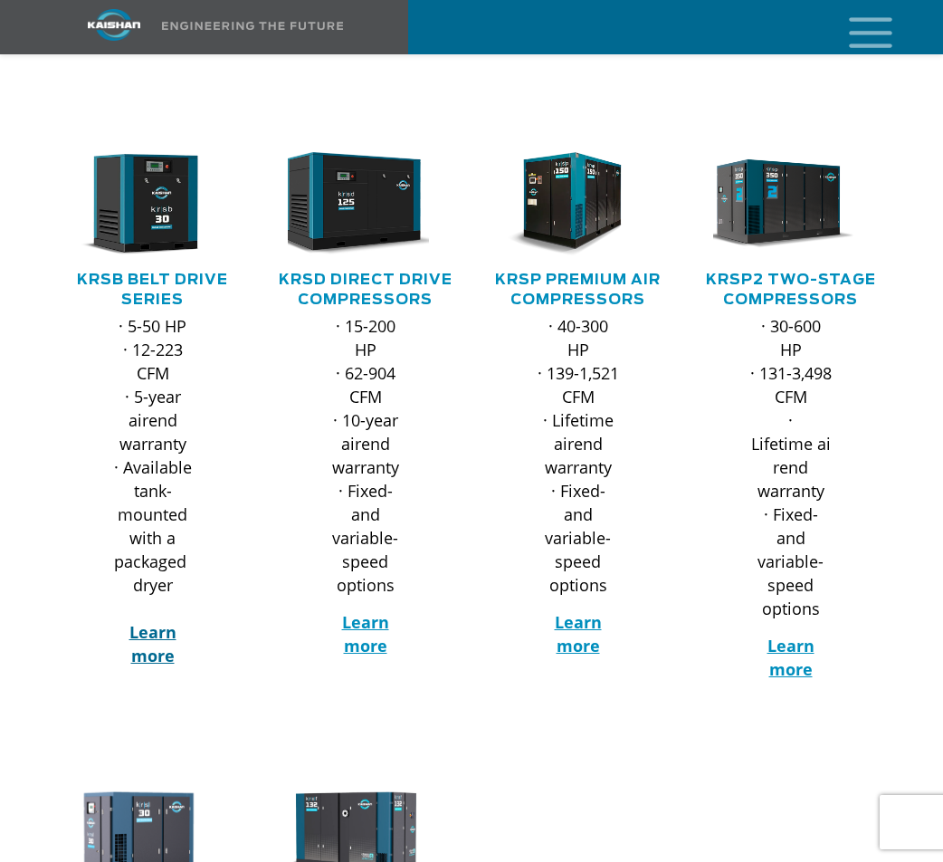 Image resolution: width=943 pixels, height=862 pixels. I want to click on a: KRSB Belt Drive Series, so click(152, 290).